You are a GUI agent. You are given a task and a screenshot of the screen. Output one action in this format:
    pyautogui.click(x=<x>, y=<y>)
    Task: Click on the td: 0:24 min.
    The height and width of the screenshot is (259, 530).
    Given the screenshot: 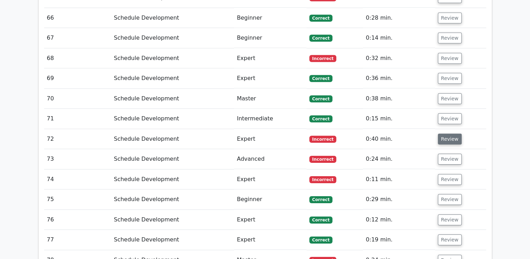 What is the action you would take?
    pyautogui.click(x=399, y=159)
    